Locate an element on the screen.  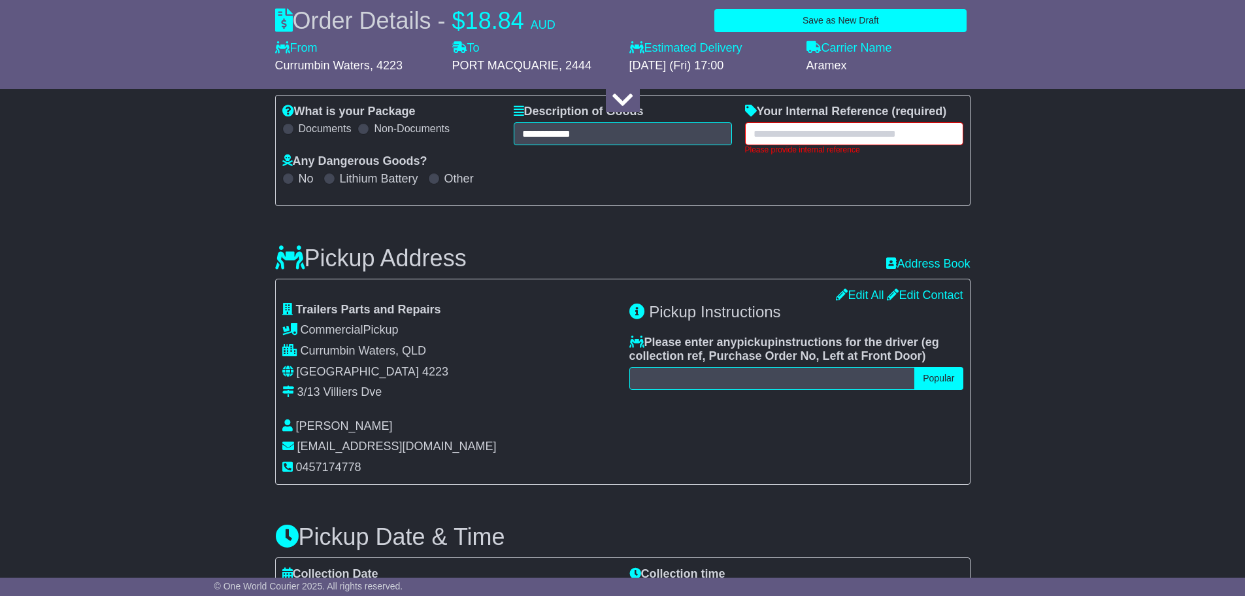
label: To is located at coordinates (466, 48).